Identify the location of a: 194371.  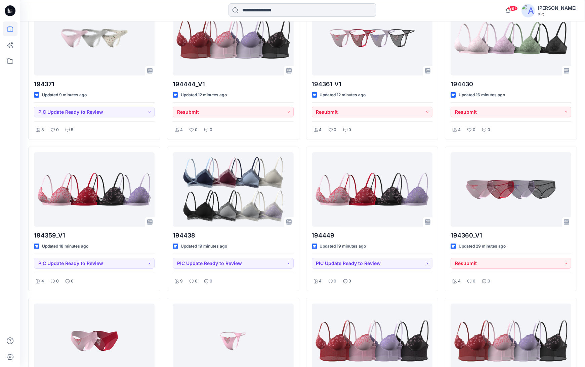
(94, 38).